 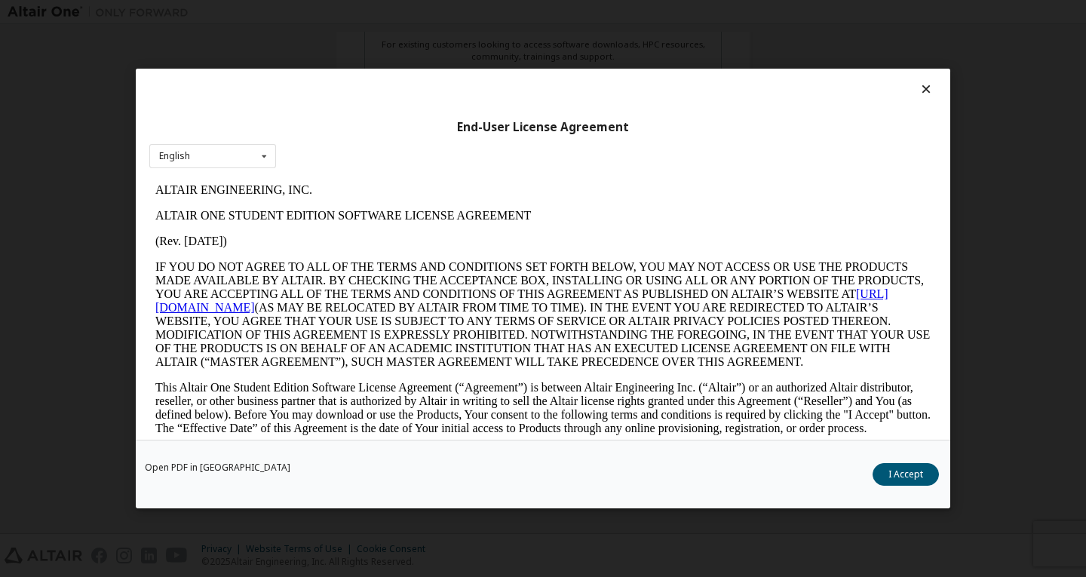 What do you see at coordinates (394, 13) in the screenshot?
I see `p: ALTAIR ENGINEERING, INC.` at bounding box center [394, 13].